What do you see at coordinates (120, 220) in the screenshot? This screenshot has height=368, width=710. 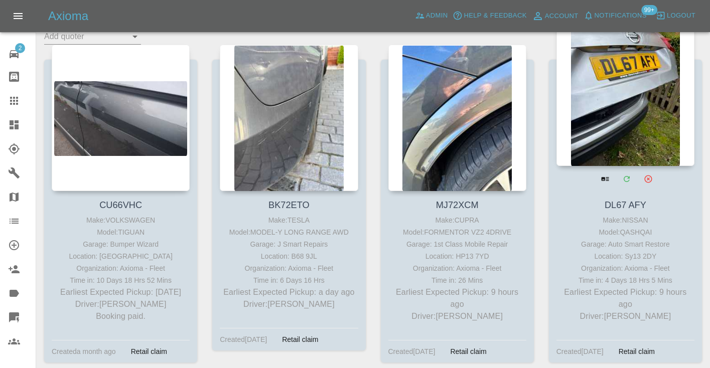 I see `div: Make: VOLKSWAGEN` at bounding box center [120, 220].